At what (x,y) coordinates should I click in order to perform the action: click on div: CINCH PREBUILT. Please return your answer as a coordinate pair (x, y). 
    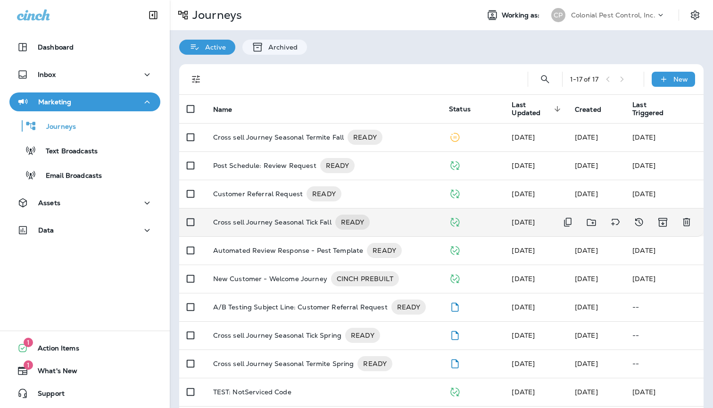
    Looking at the image, I should click on (365, 279).